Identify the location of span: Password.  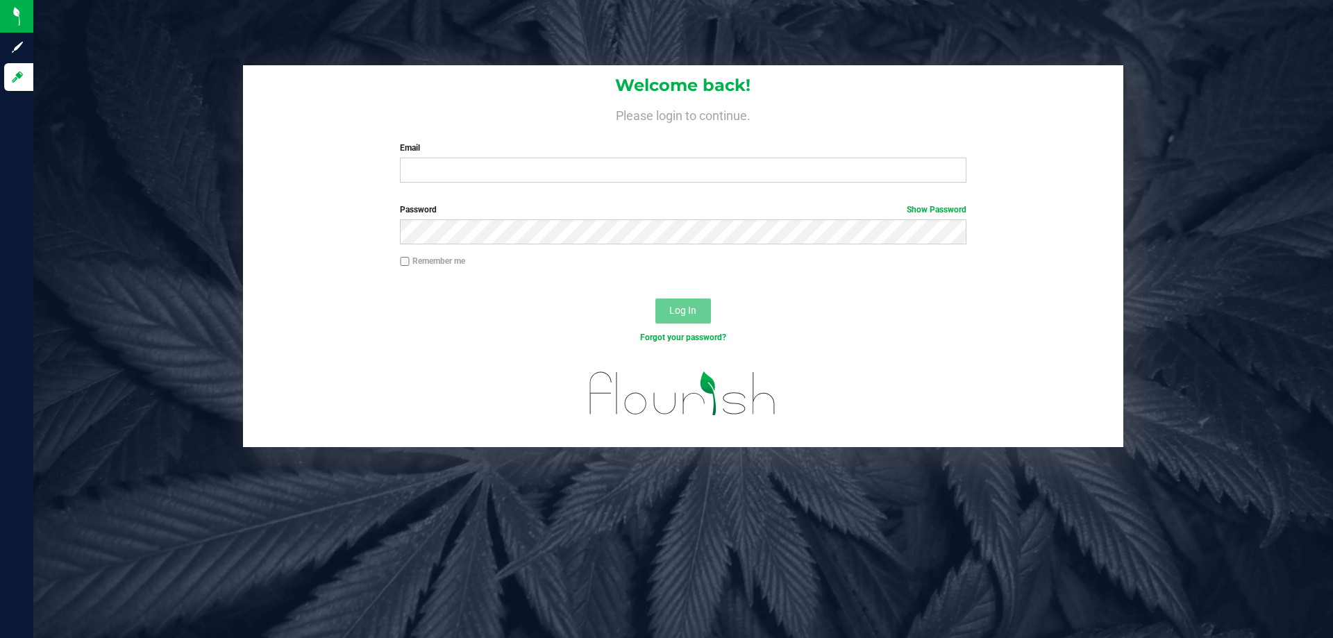
(418, 210).